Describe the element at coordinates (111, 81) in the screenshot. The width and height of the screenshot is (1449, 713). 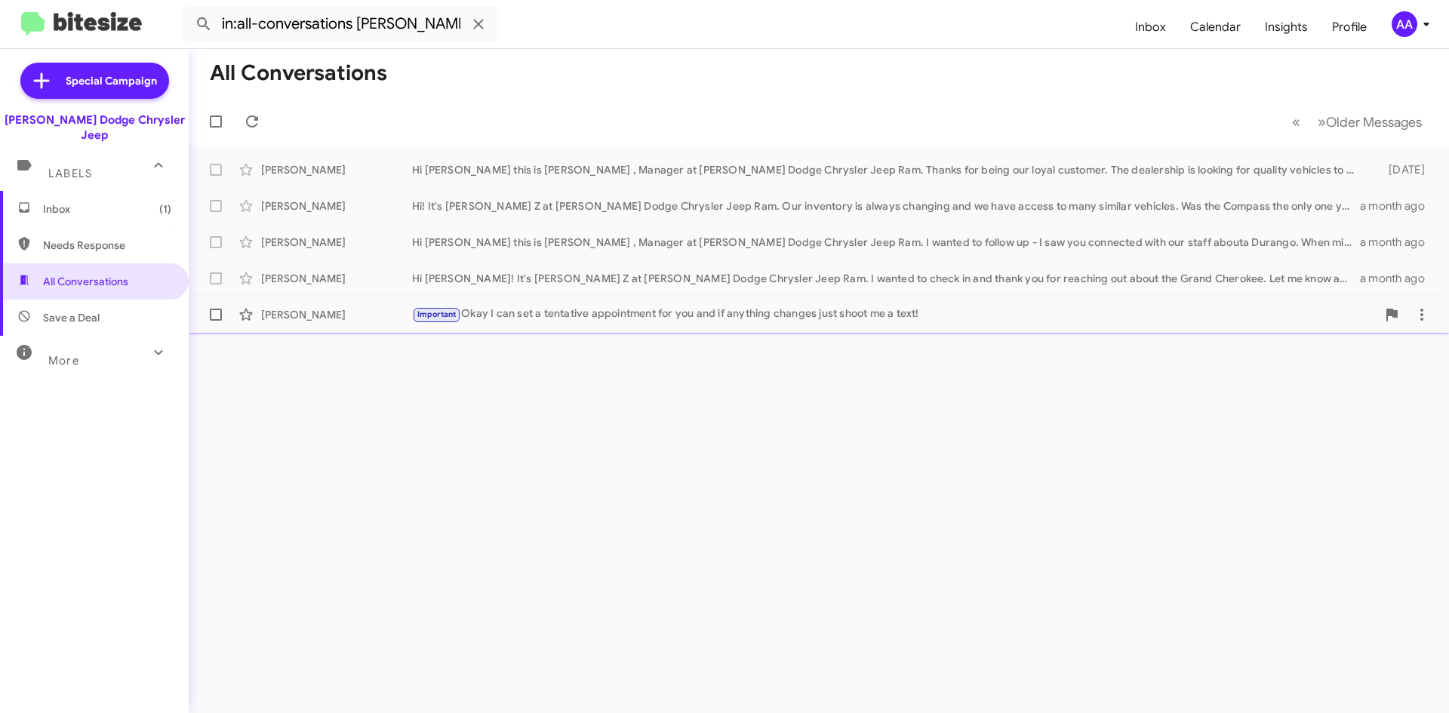
I see `span: Special Campaign` at that location.